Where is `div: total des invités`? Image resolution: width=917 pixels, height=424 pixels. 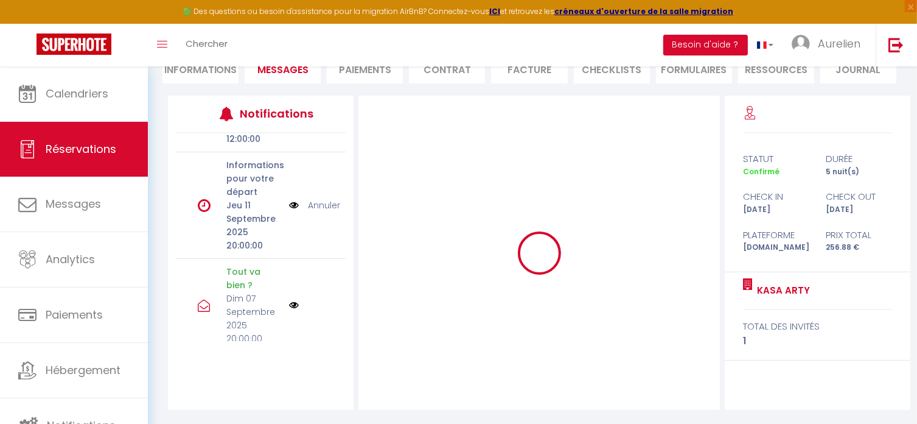 div: total des invités is located at coordinates (818, 326).